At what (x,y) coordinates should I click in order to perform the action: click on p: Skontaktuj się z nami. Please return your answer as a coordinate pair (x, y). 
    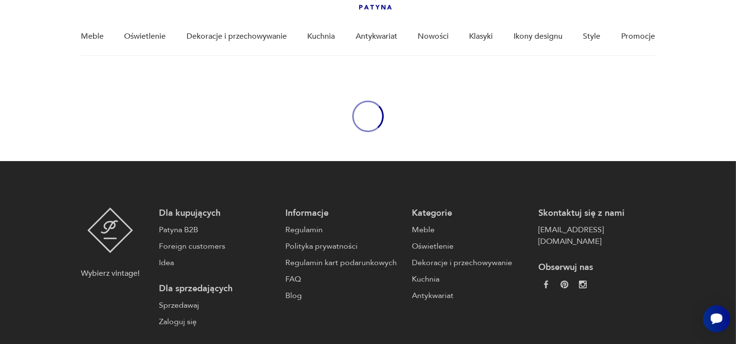
    Looking at the image, I should click on (596, 214).